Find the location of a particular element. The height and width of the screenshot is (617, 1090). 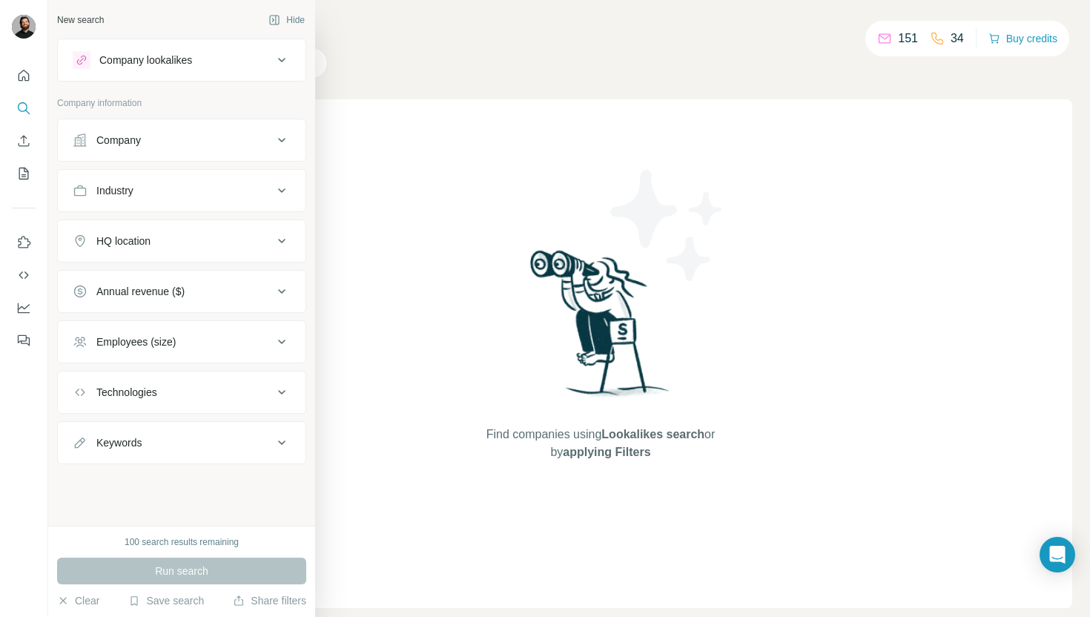

button: Industry is located at coordinates (182, 191).